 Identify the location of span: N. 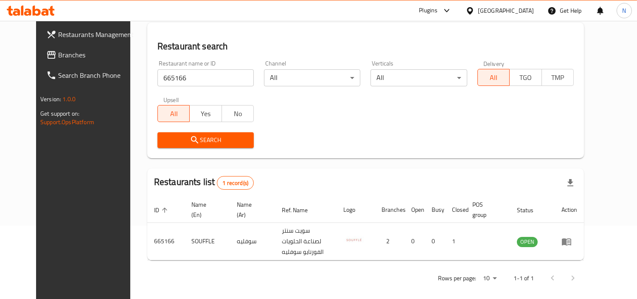
(624, 11).